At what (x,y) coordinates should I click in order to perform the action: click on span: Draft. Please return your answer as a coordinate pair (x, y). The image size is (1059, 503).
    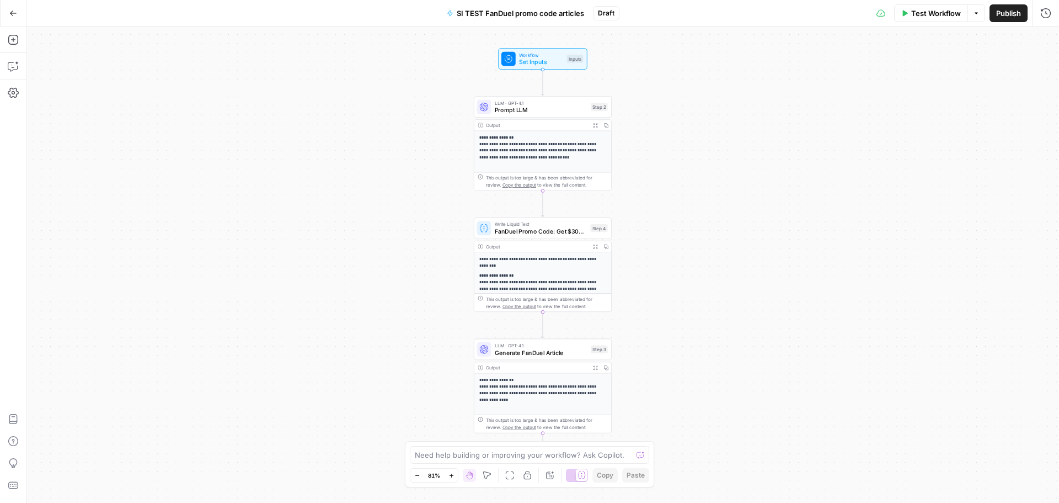
    Looking at the image, I should click on (606, 13).